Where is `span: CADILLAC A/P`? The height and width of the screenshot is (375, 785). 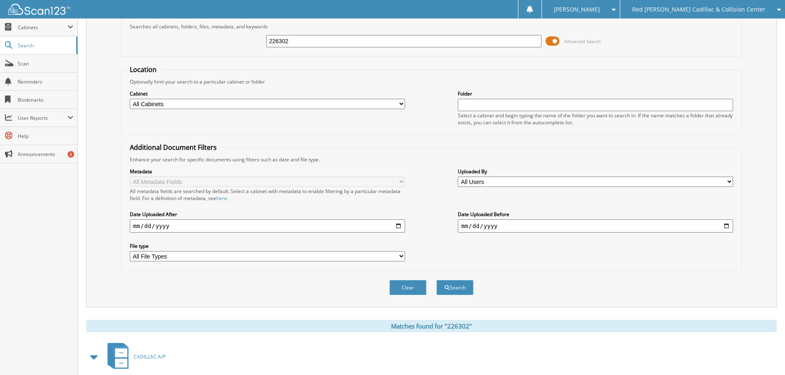
span: CADILLAC A/P is located at coordinates (150, 357).